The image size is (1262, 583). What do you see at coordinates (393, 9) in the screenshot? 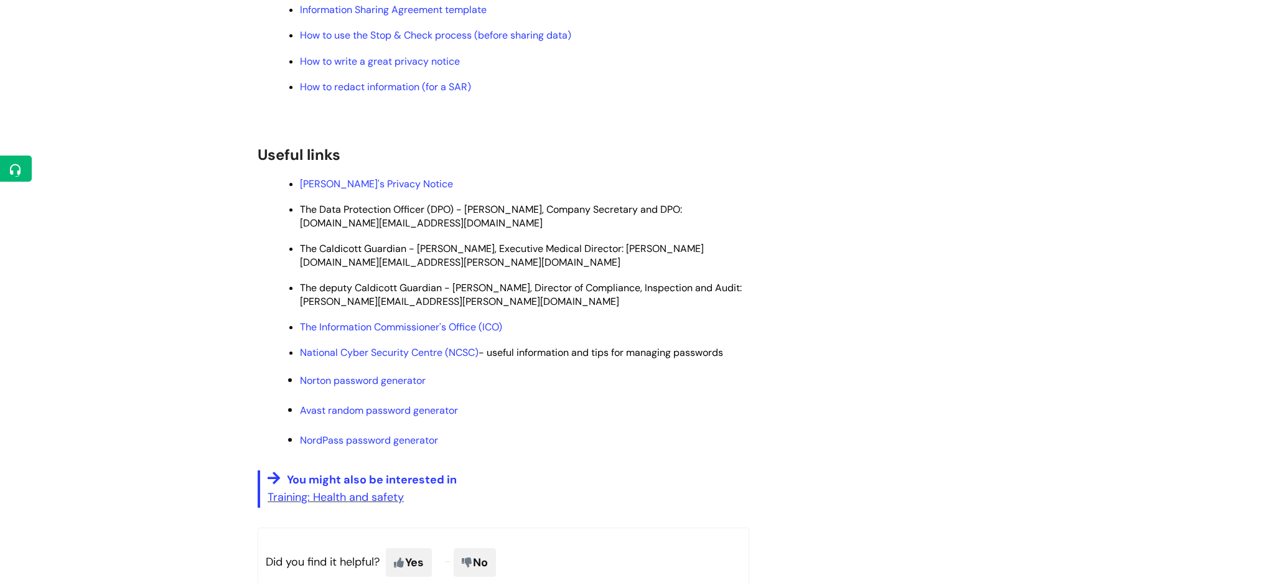
I see `a: Information Sharing Agreement template` at bounding box center [393, 9].